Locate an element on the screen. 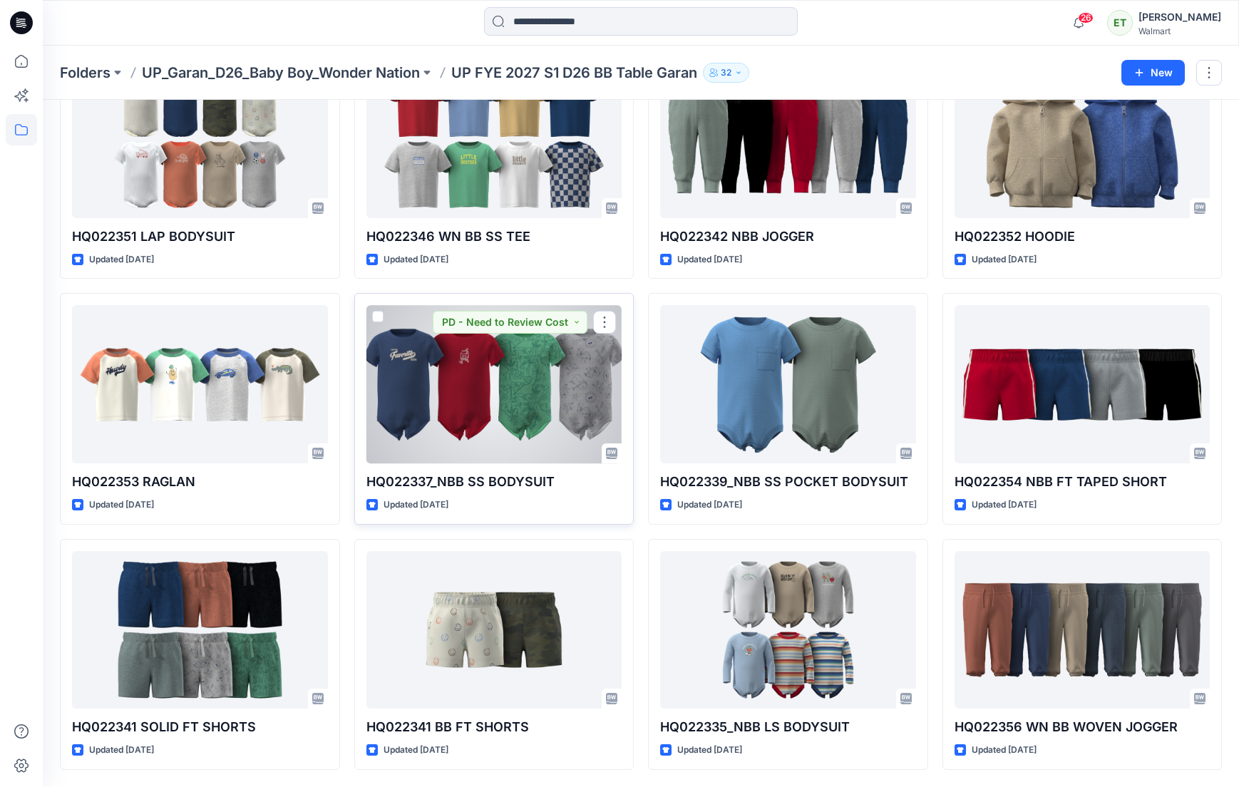  button: 32 is located at coordinates (726, 73).